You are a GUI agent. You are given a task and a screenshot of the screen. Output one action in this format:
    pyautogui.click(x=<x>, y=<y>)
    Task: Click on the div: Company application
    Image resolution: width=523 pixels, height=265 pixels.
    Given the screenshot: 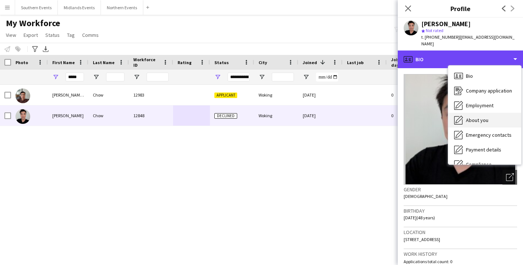 What is the action you would take?
    pyautogui.click(x=485, y=91)
    